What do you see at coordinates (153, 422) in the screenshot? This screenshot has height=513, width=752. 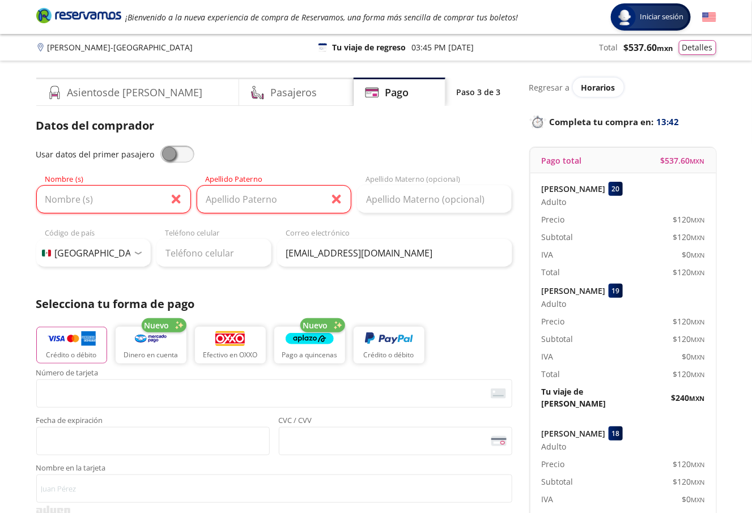 I see `span: Fecha de expiración` at bounding box center [153, 422].